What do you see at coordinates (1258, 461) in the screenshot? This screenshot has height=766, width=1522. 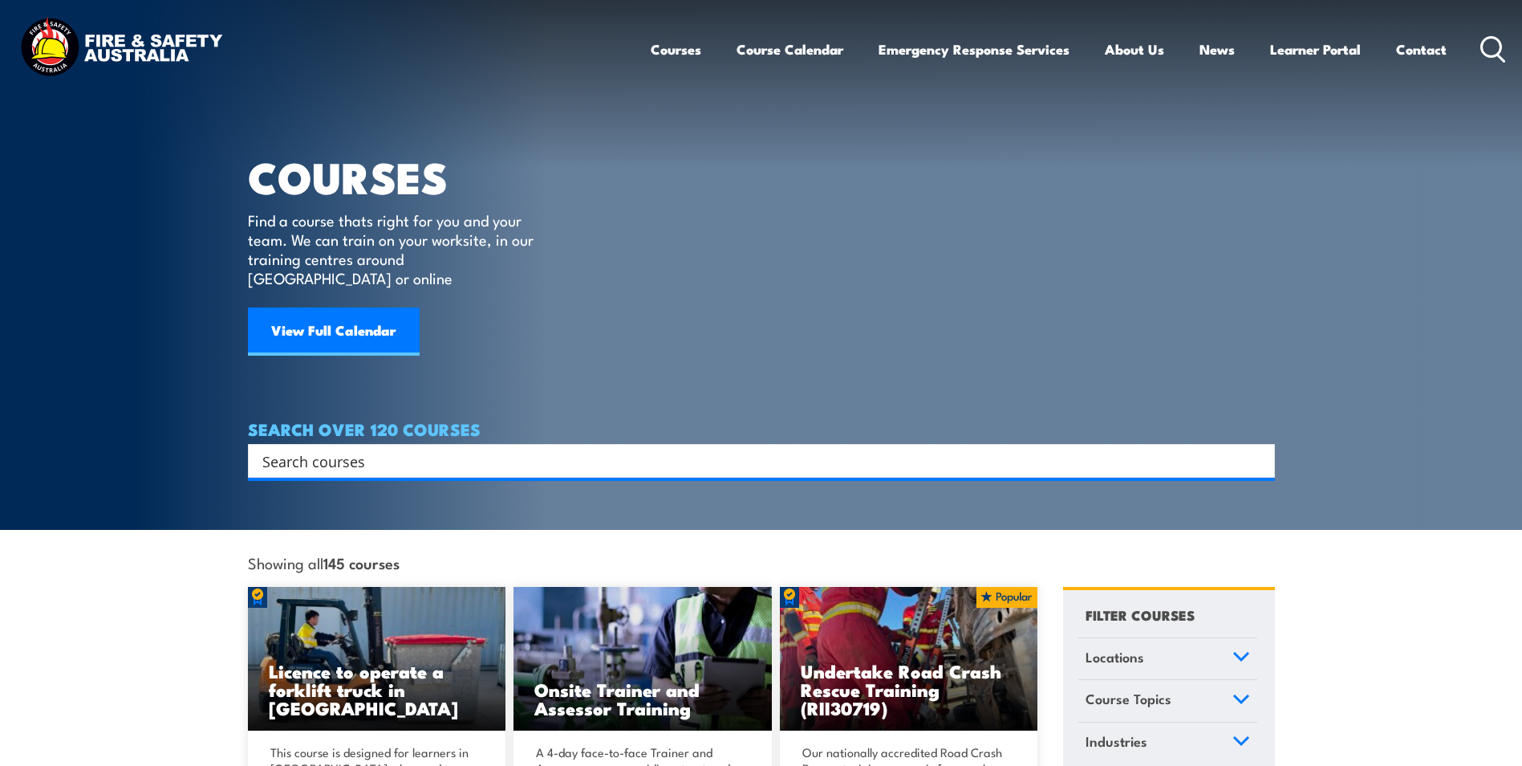 I see `button: Search magnifier button` at bounding box center [1258, 461].